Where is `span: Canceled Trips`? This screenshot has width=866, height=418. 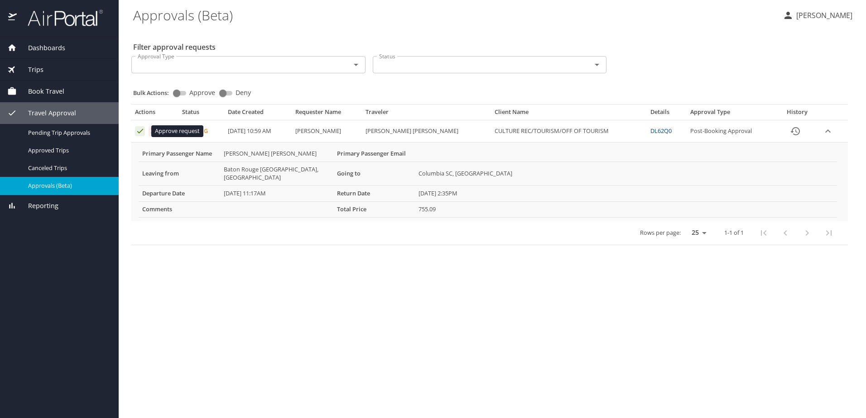
span: Canceled Trips is located at coordinates (68, 168).